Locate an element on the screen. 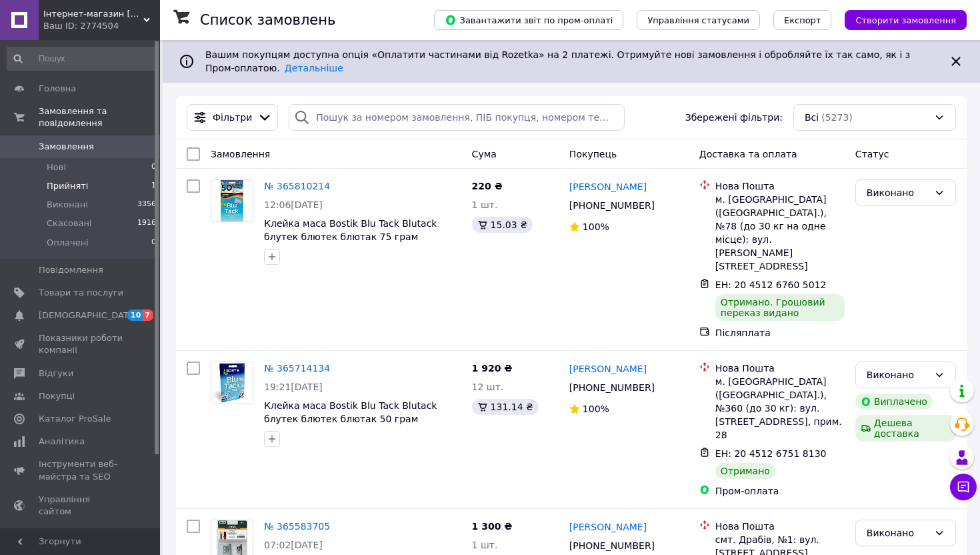 The image size is (980, 555). a: № 365714134 is located at coordinates (297, 368).